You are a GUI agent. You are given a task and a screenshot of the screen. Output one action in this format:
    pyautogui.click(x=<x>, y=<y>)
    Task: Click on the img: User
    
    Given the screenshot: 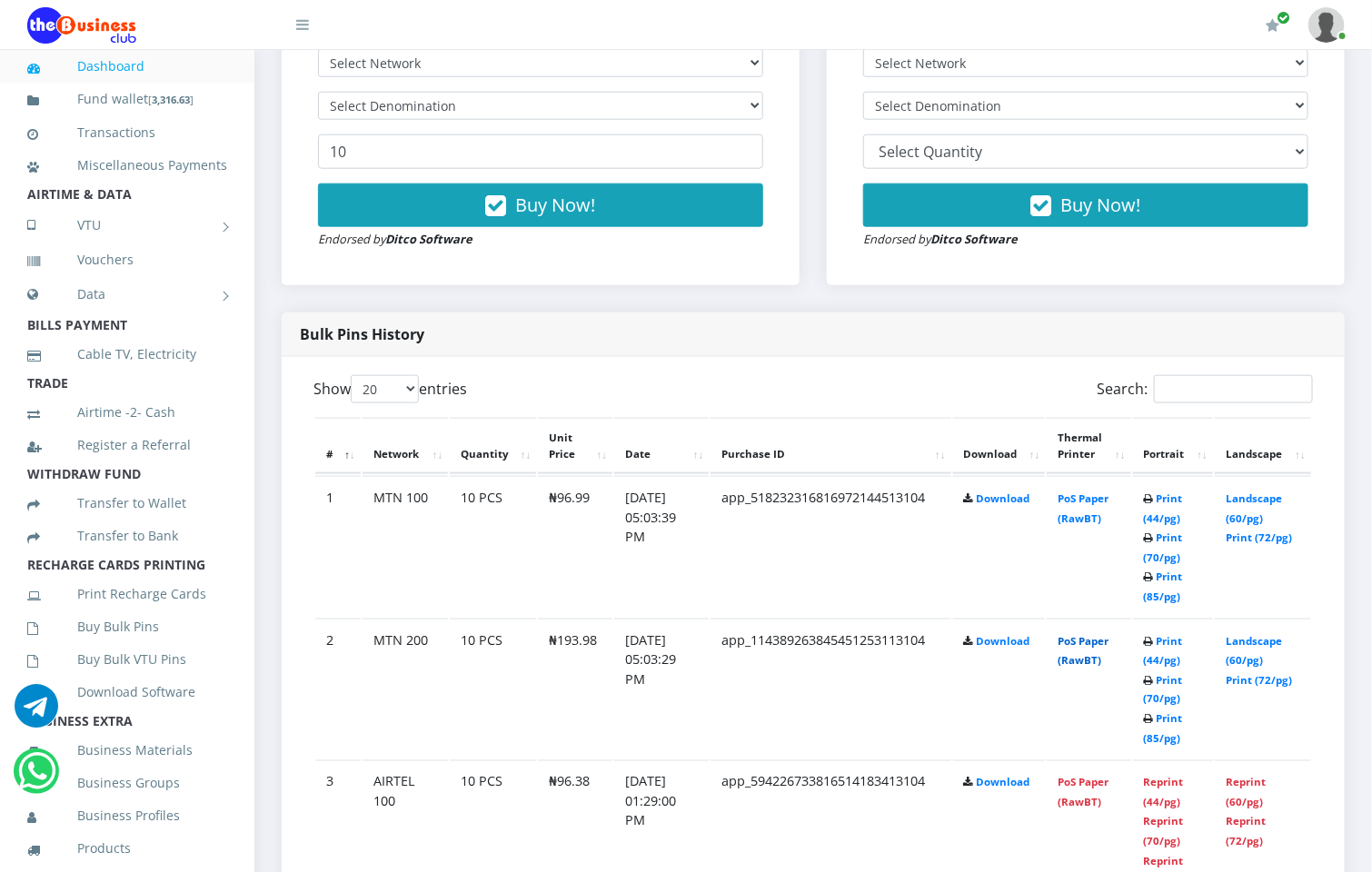 What is the action you would take?
    pyautogui.click(x=1326, y=24)
    